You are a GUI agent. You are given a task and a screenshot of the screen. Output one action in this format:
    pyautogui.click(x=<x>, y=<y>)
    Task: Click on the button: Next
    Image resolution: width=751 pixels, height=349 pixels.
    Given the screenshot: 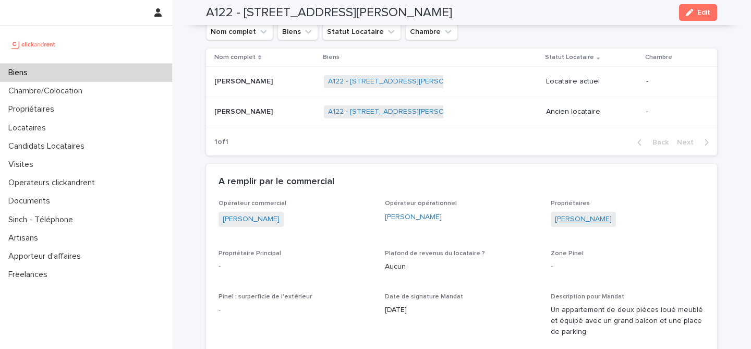 What is the action you would take?
    pyautogui.click(x=695, y=142)
    